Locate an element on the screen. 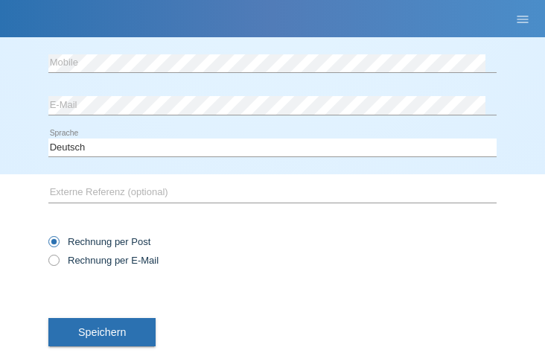 This screenshot has width=545, height=356. input: Rechnung per Post is located at coordinates (53, 245).